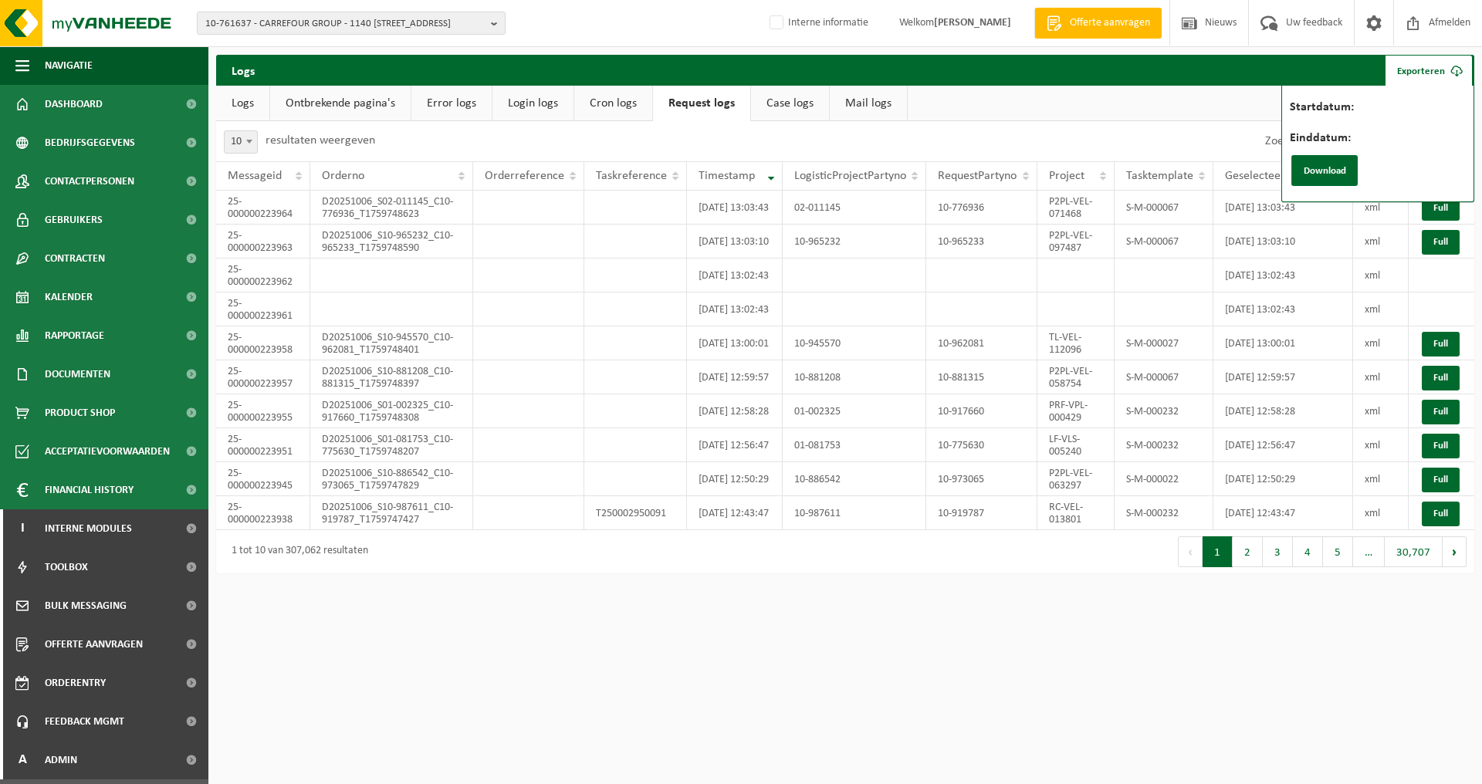  Describe the element at coordinates (391, 445) in the screenshot. I see `td: D20251006_S01-081753_C10-775630_T1759748207` at that location.